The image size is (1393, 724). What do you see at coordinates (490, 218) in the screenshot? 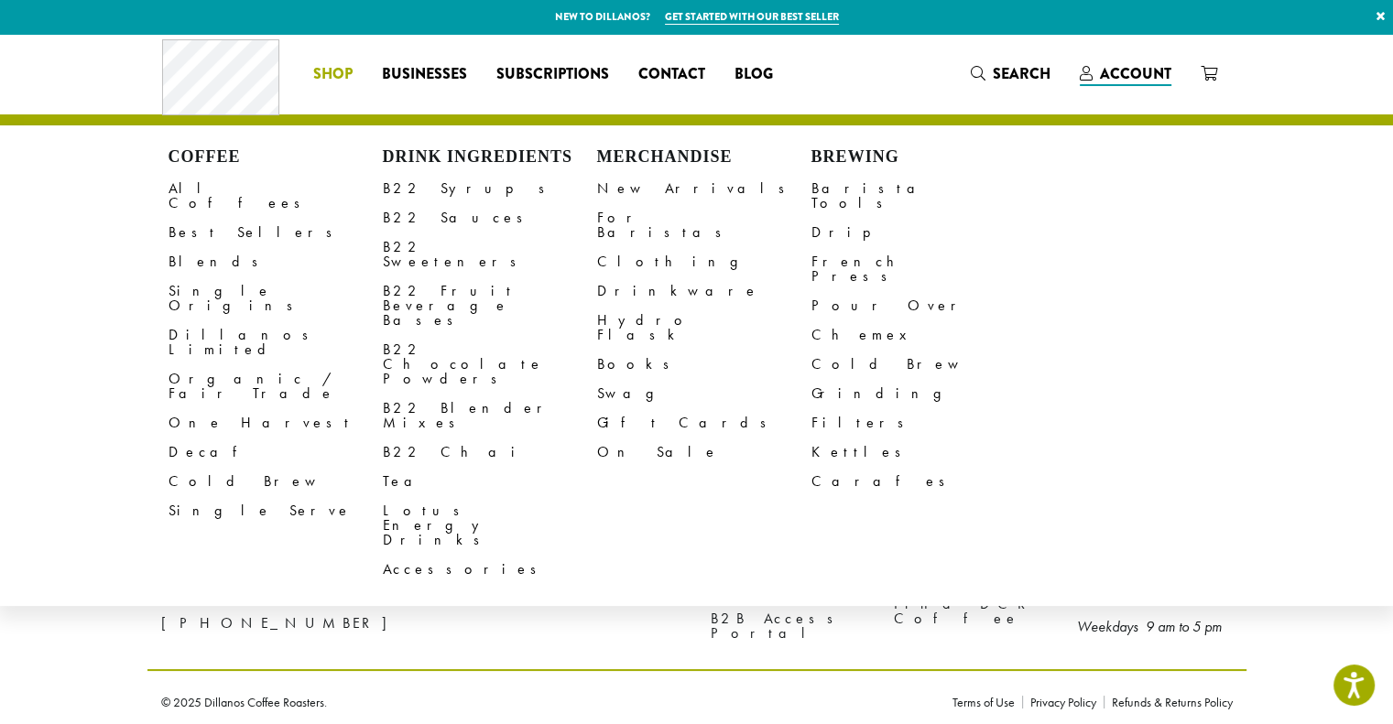
I see `a: B22 Sauces` at bounding box center [490, 218].